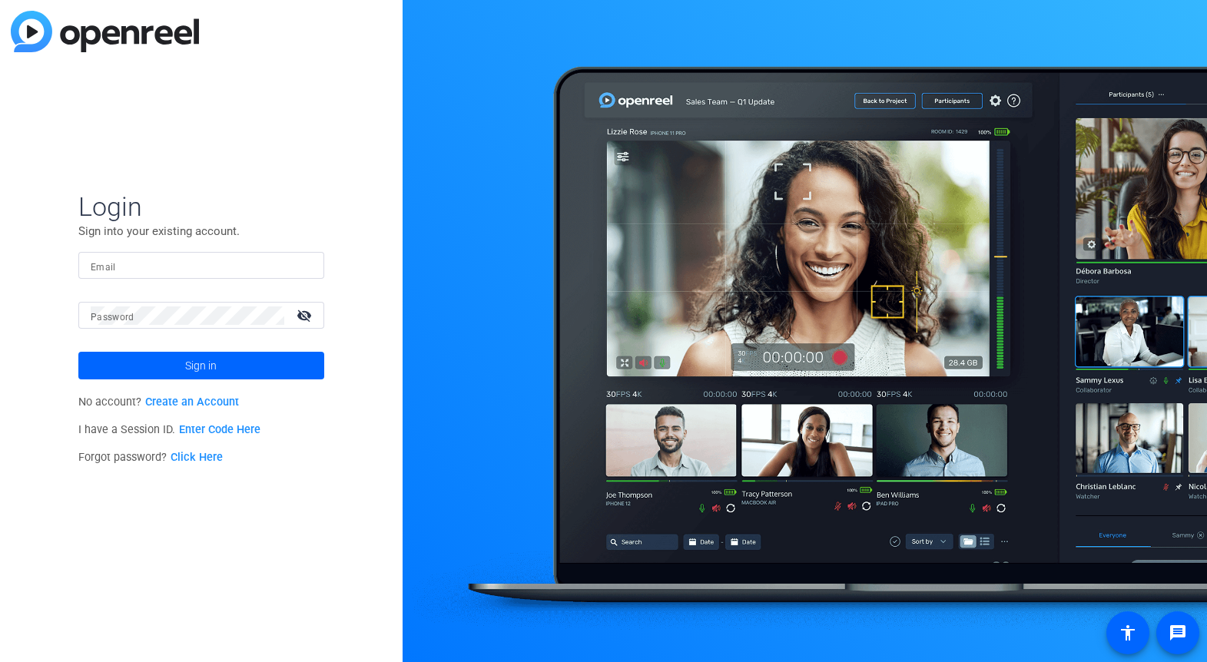 The image size is (1207, 662). Describe the element at coordinates (158, 402) in the screenshot. I see `span: No account?` at that location.